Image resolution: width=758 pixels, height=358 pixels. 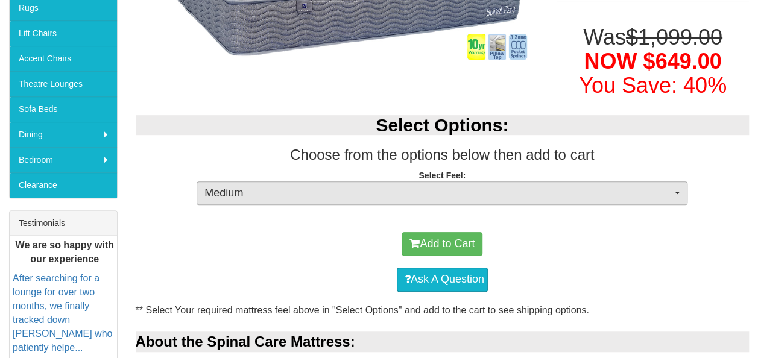 What do you see at coordinates (442, 280) in the screenshot?
I see `a: Ask A Question` at bounding box center [442, 280].